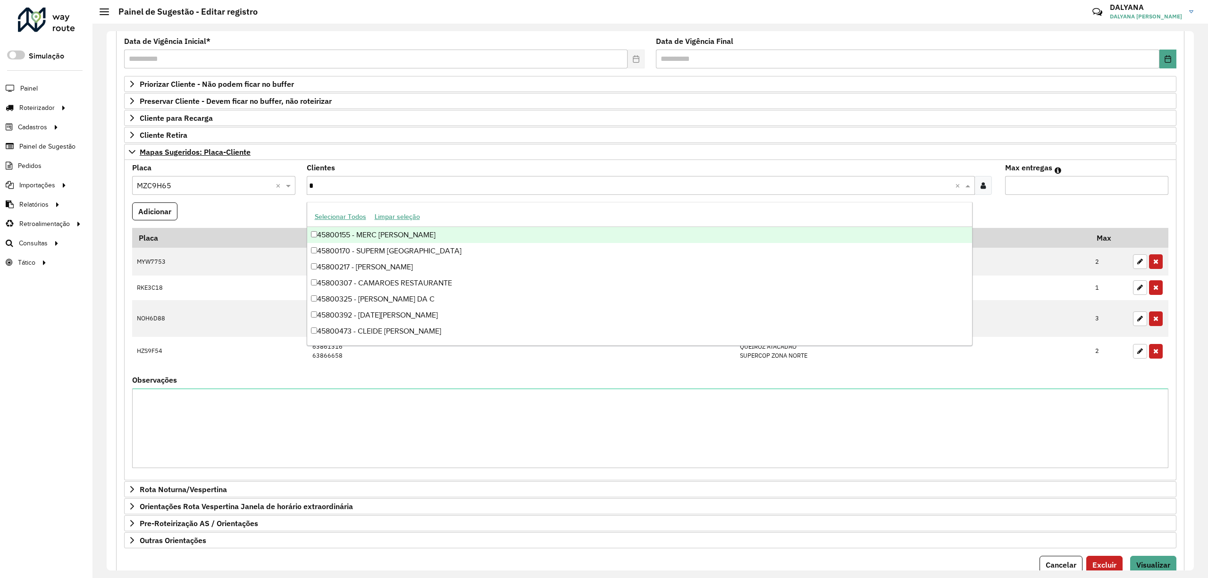 This screenshot has width=1208, height=578. Describe the element at coordinates (44, 224) in the screenshot. I see `span: Retroalimentação` at that location.